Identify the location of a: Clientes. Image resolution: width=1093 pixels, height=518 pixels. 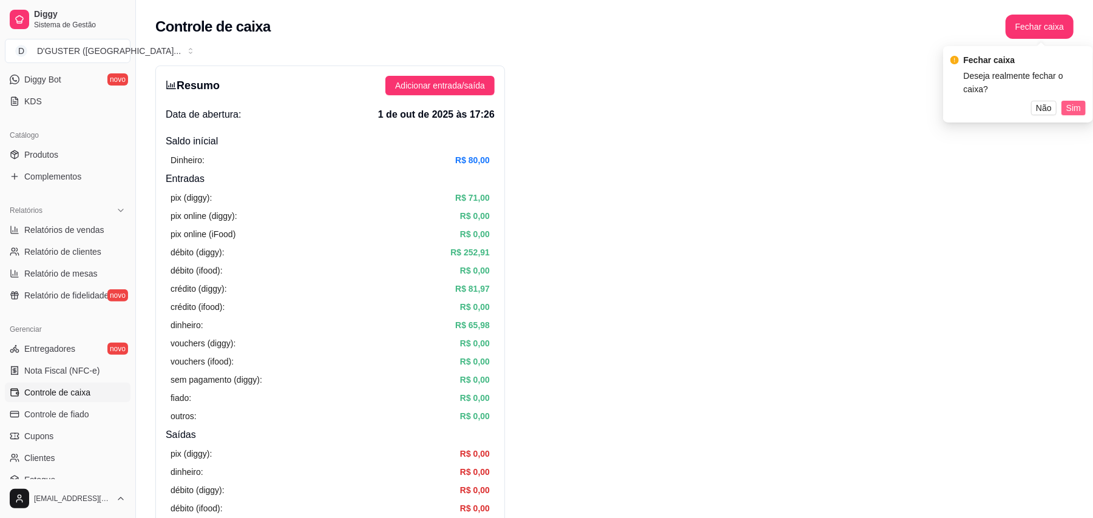
(67, 458).